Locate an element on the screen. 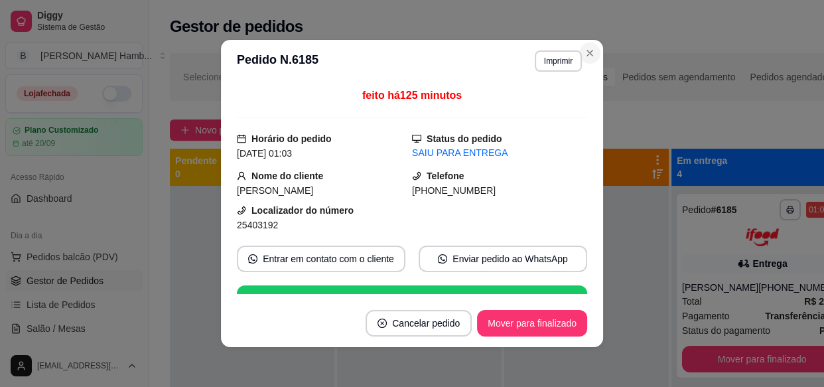  button: whats-appEntrar em contato com o cliente is located at coordinates (321, 259).